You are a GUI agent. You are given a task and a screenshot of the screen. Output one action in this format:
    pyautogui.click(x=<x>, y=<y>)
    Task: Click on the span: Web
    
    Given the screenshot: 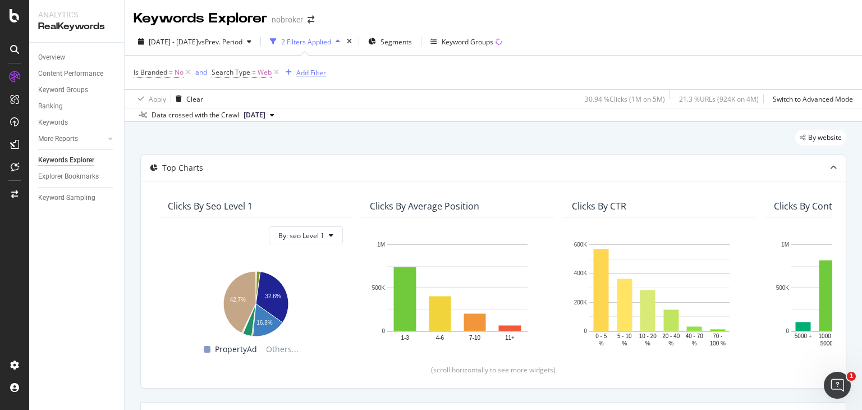 What is the action you would take?
    pyautogui.click(x=264, y=72)
    